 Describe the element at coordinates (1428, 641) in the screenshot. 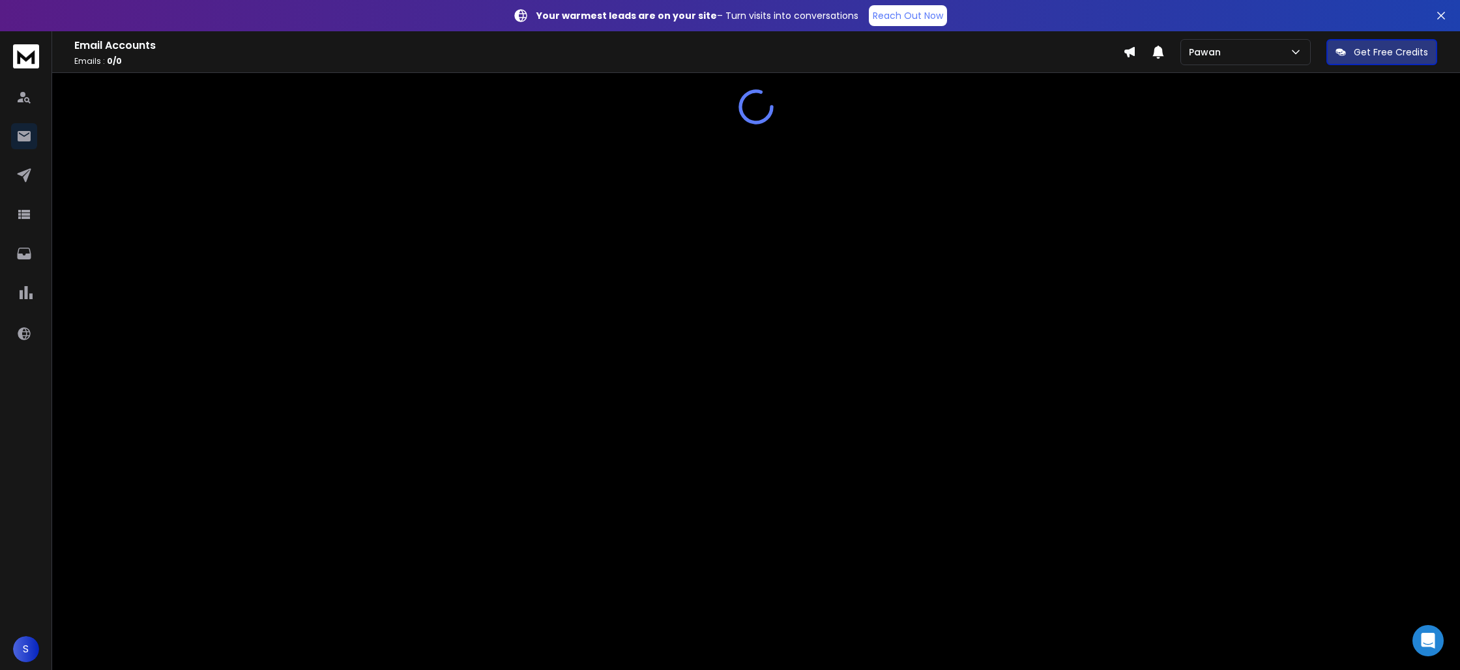

I see `div: Open Intercom Messenger` at that location.